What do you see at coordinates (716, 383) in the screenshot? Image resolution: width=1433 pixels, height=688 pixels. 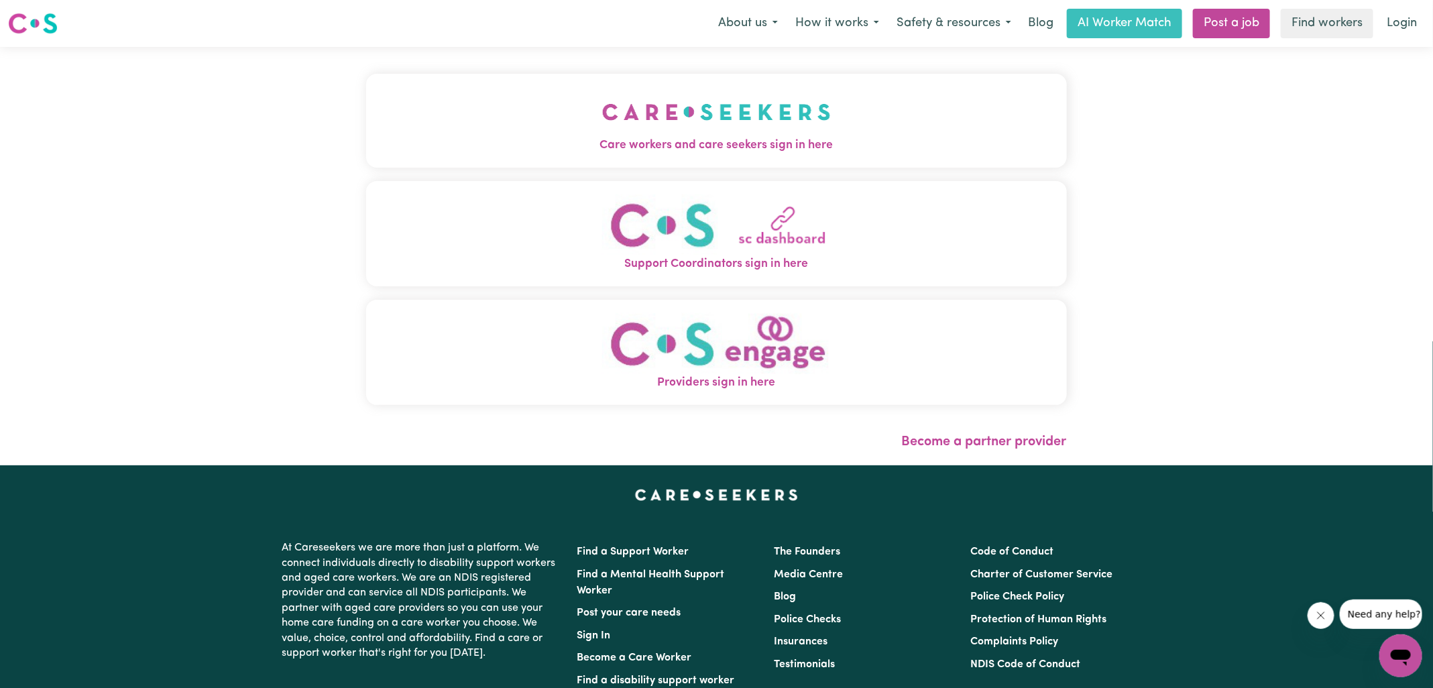 I see `span: Providers sign in here` at bounding box center [716, 383].